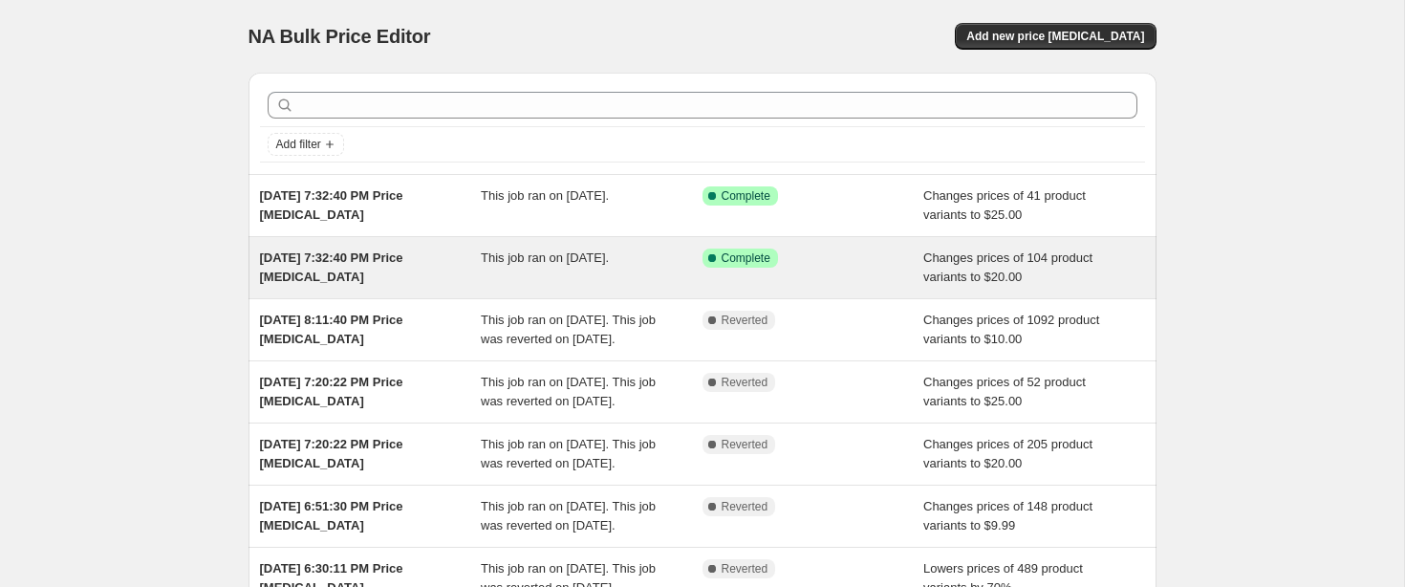 This screenshot has height=587, width=1405. I want to click on button: Add filter, so click(306, 144).